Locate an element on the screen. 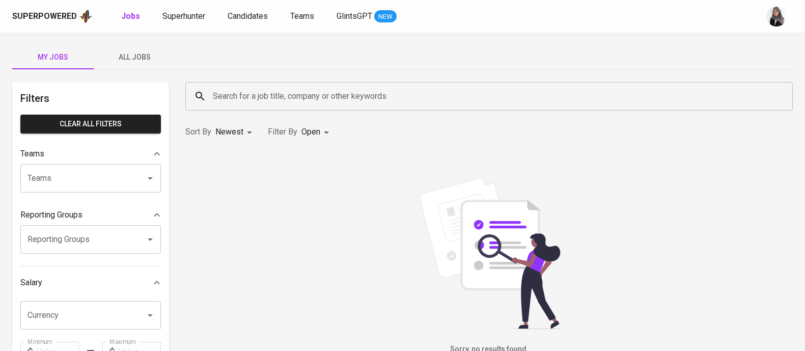  div: Newest is located at coordinates (235, 132).